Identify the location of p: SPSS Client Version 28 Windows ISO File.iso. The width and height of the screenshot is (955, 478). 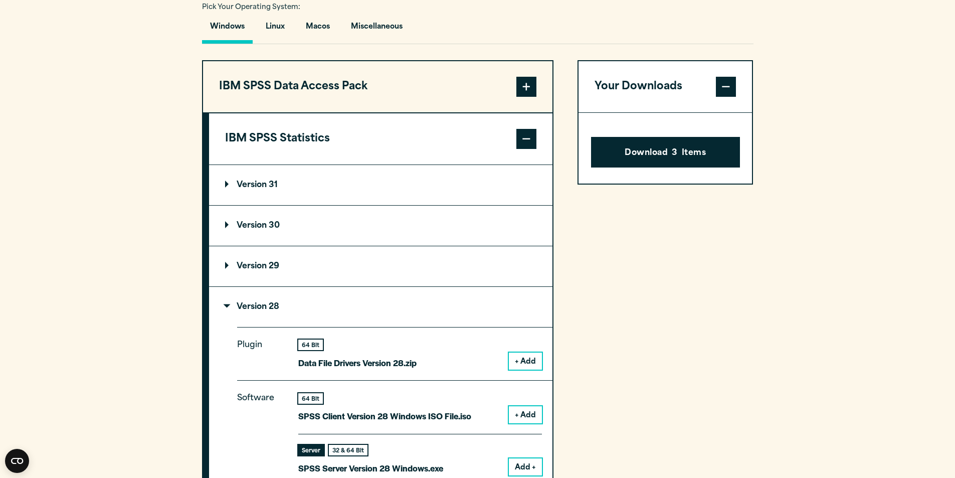
(384, 415).